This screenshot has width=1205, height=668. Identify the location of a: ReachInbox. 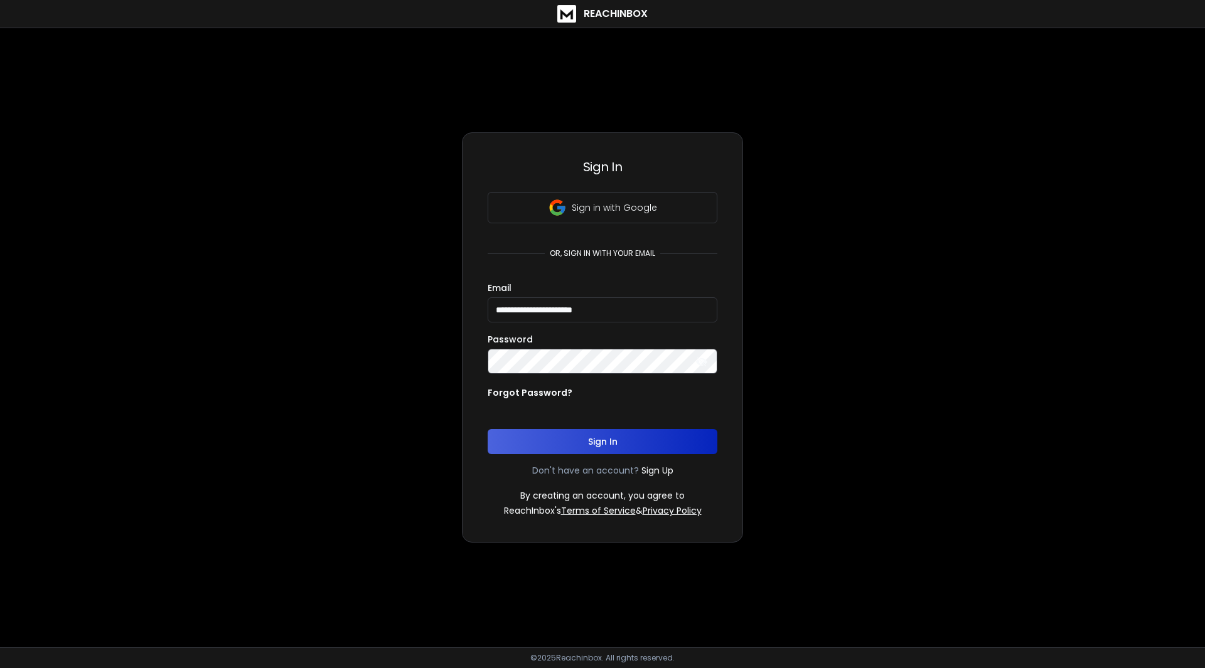
(602, 14).